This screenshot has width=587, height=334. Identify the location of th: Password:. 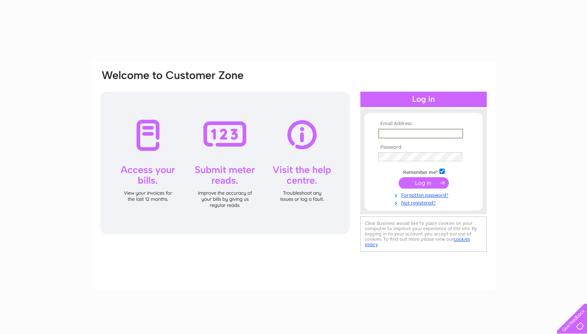
(424, 148).